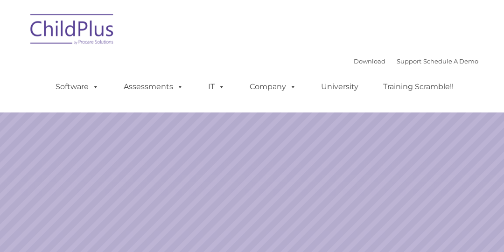 This screenshot has width=504, height=252. Describe the element at coordinates (216, 87) in the screenshot. I see `a: IT` at that location.